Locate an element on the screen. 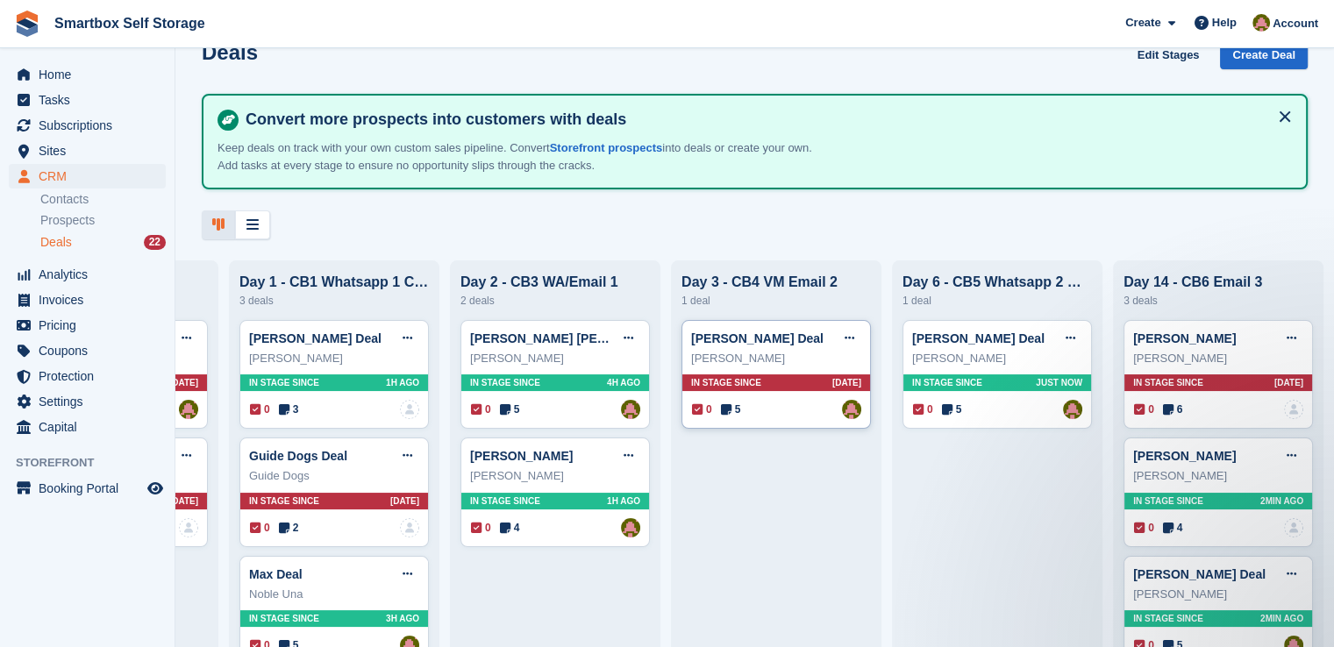 This screenshot has width=1334, height=647. span: Just now is located at coordinates (1059, 382).